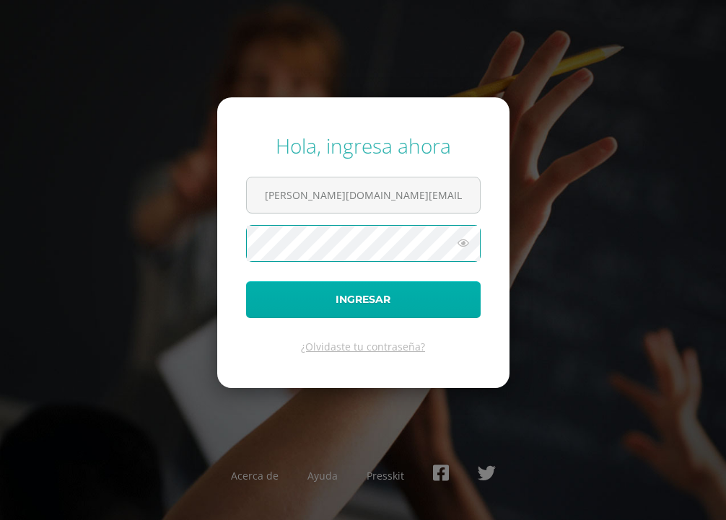  Describe the element at coordinates (322, 475) in the screenshot. I see `a: Ayuda` at that location.